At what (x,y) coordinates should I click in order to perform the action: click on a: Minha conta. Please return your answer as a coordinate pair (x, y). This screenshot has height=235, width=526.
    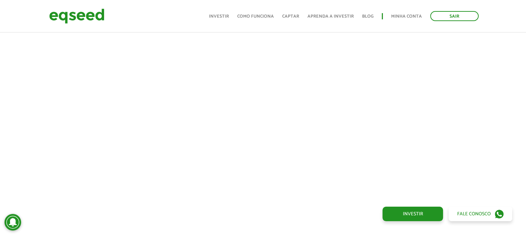
    Looking at the image, I should click on (407, 16).